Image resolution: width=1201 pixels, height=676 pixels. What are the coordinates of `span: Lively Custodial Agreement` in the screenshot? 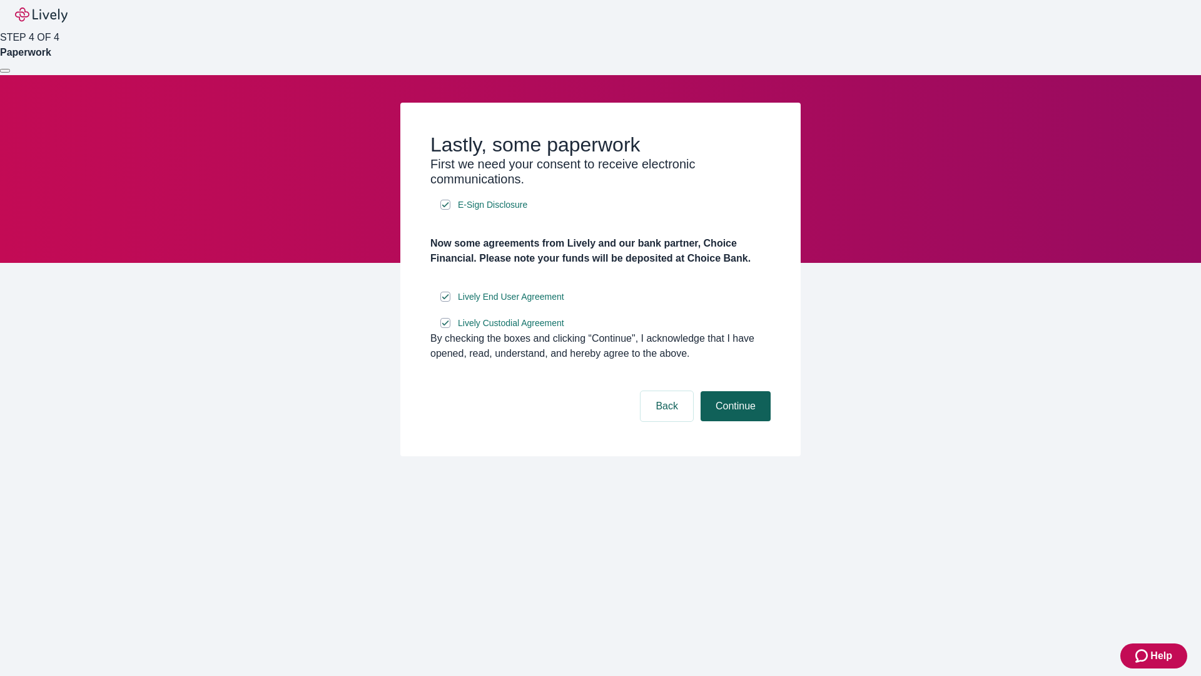 It's located at (511, 323).